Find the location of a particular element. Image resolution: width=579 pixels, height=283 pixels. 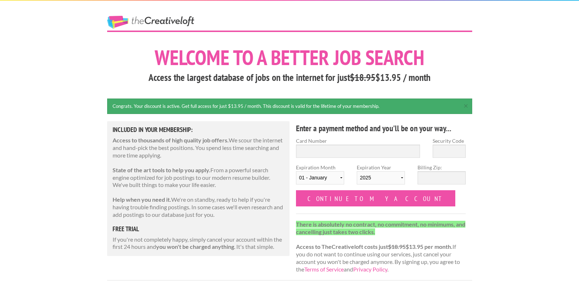

h5: Included in Your Membership: is located at coordinates (198, 130).